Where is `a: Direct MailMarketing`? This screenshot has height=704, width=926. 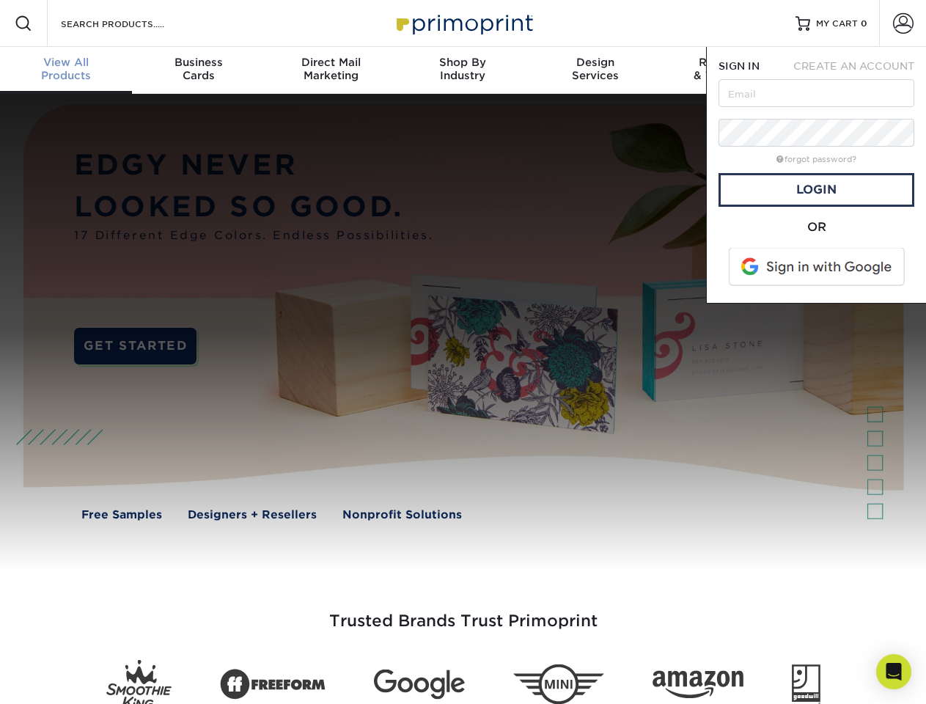
a: Direct MailMarketing is located at coordinates (331, 70).